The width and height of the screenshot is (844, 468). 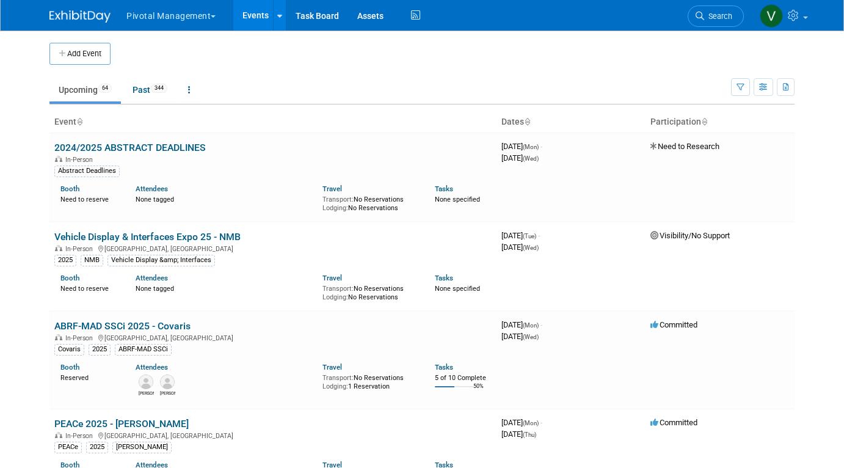 What do you see at coordinates (159, 88) in the screenshot?
I see `span: 344` at bounding box center [159, 88].